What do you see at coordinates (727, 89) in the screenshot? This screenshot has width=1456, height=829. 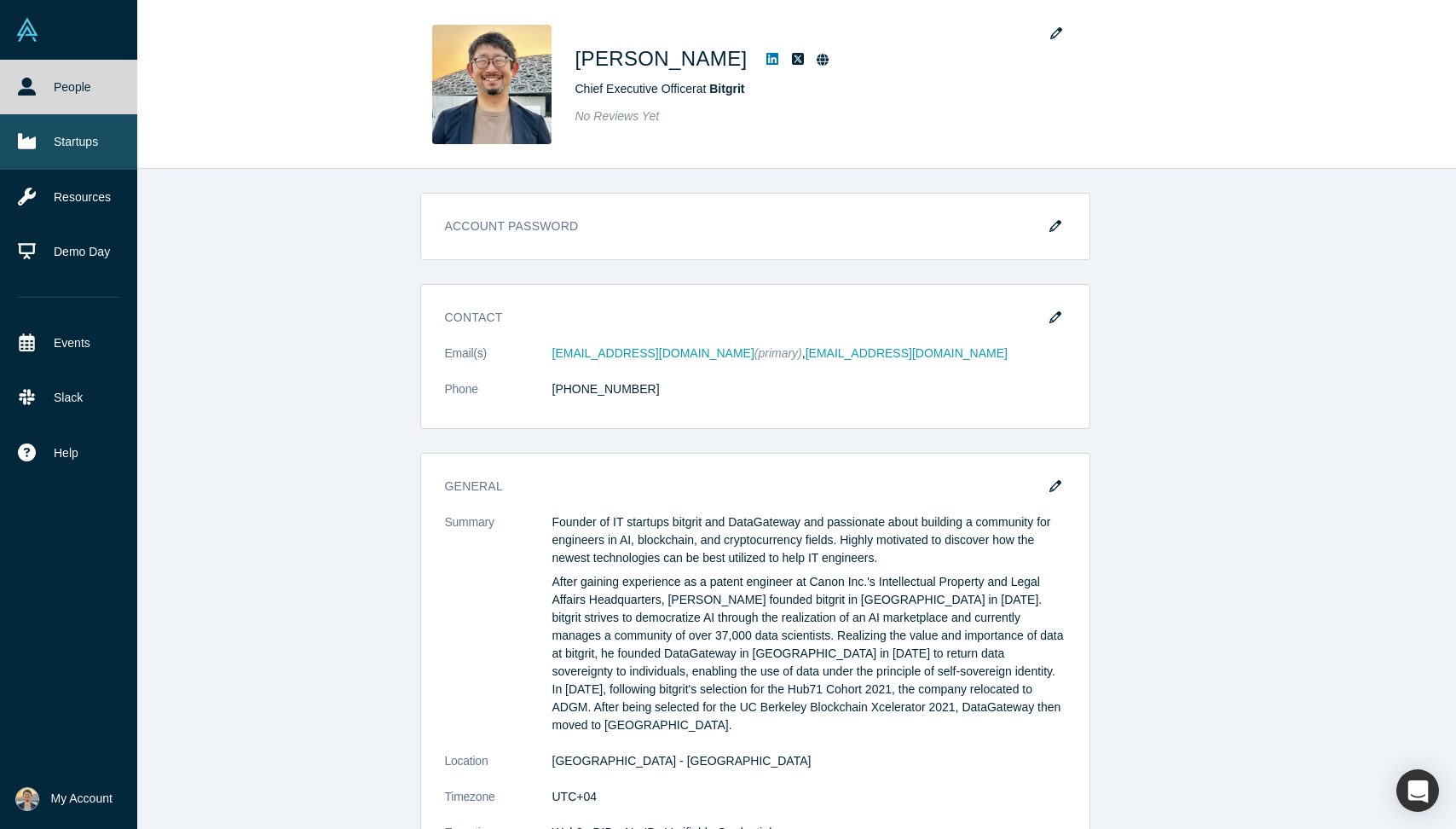 I see `a: Bitgrit` at bounding box center [727, 89].